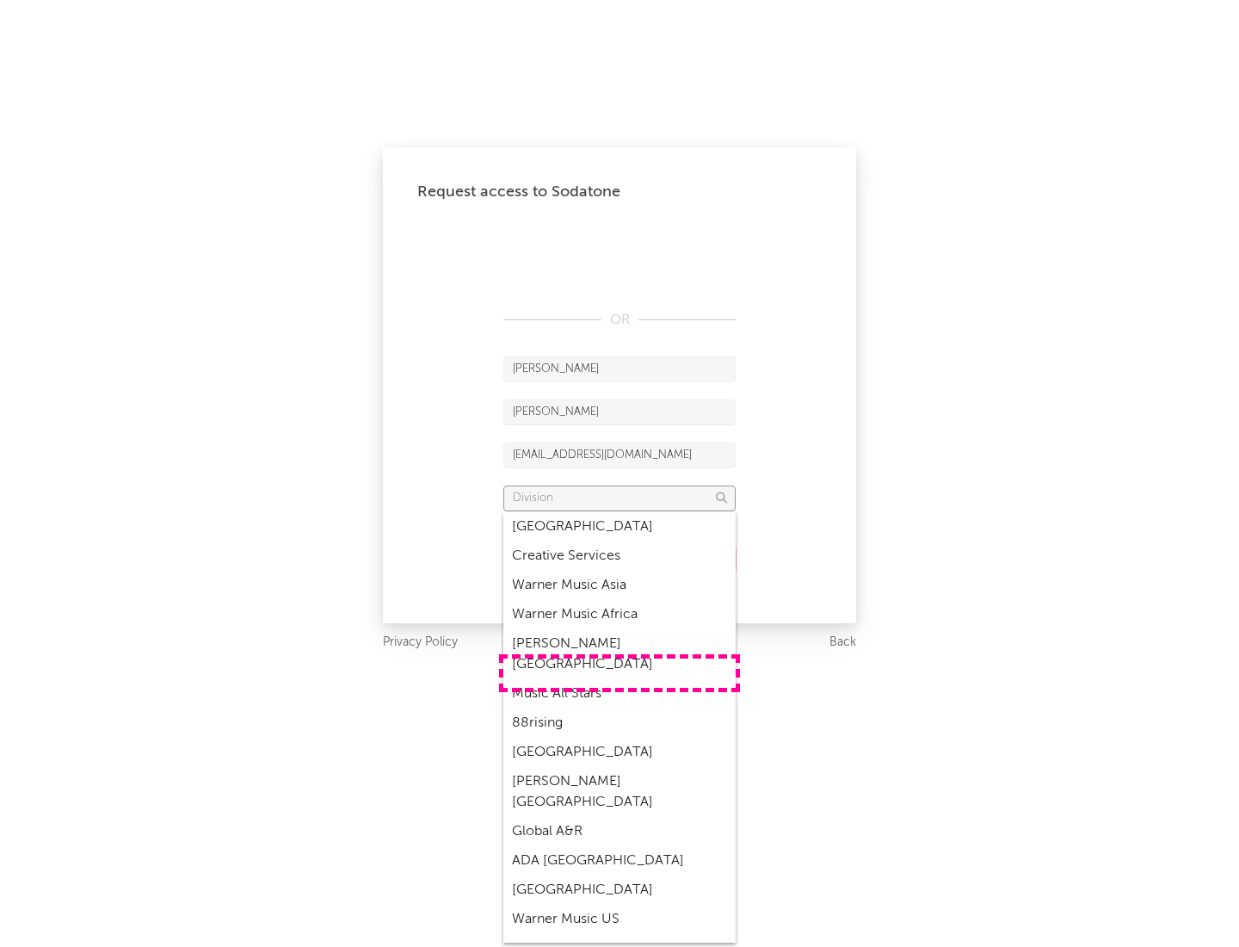  Describe the element at coordinates (620, 320) in the screenshot. I see `div: OR` at that location.